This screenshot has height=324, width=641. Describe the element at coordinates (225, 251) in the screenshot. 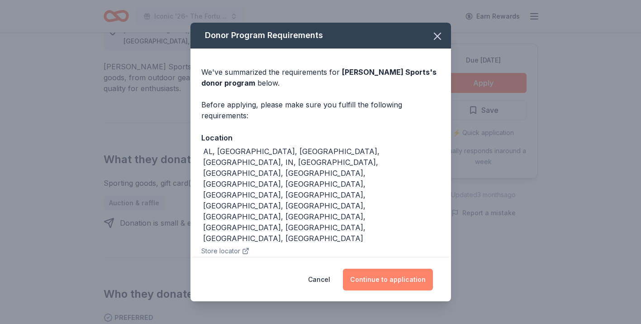

I see `button: Store locator` at that location.